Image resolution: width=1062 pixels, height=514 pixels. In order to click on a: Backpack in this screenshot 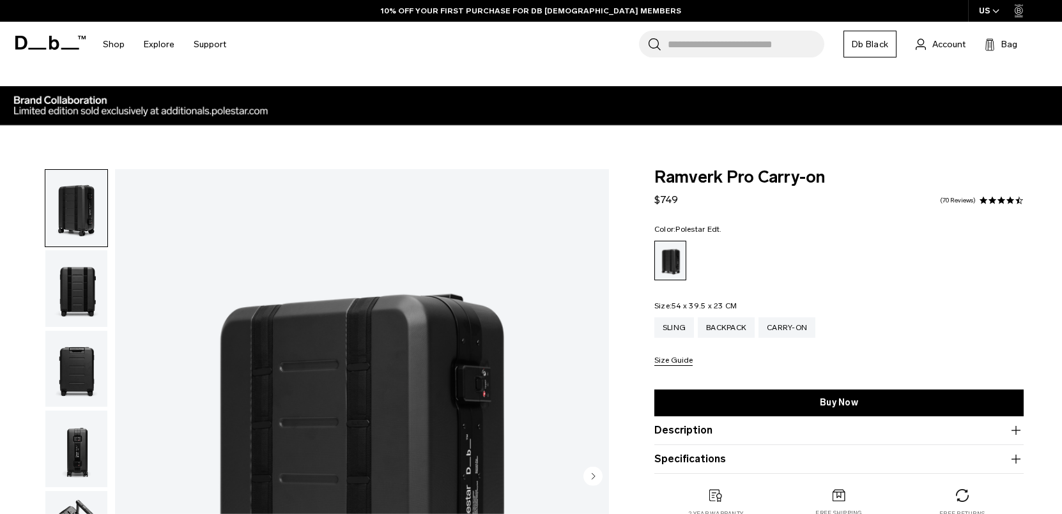, I will do `click(726, 328)`.